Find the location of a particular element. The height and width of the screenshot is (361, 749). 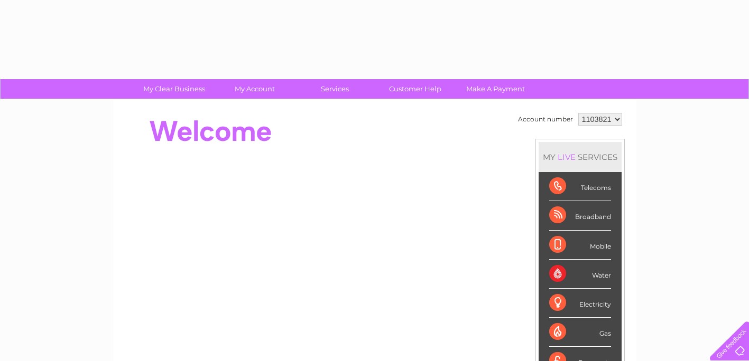

div: Electricity is located at coordinates (580, 303).